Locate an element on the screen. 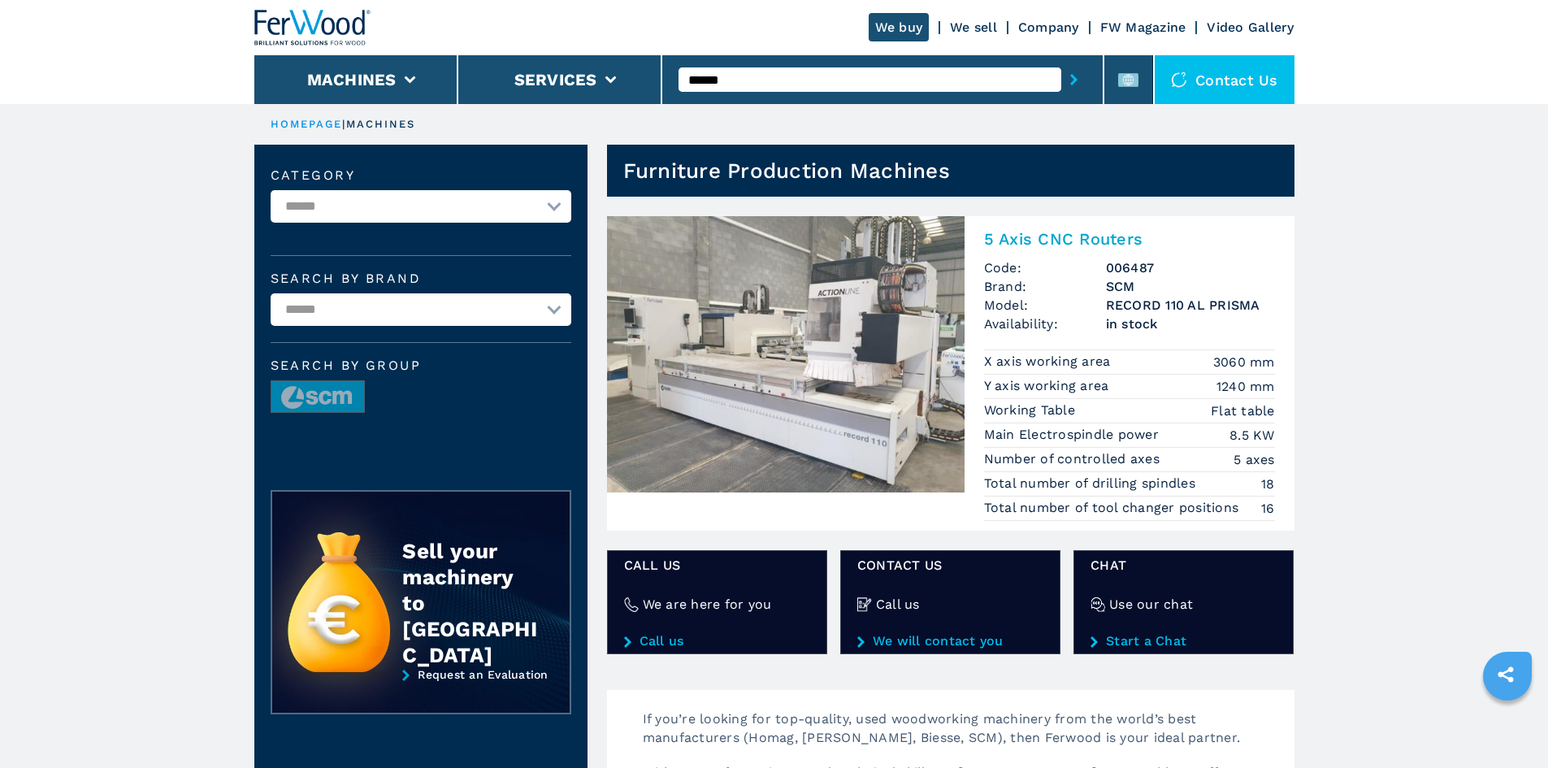 This screenshot has height=768, width=1548. span: Availability: is located at coordinates (1045, 323).